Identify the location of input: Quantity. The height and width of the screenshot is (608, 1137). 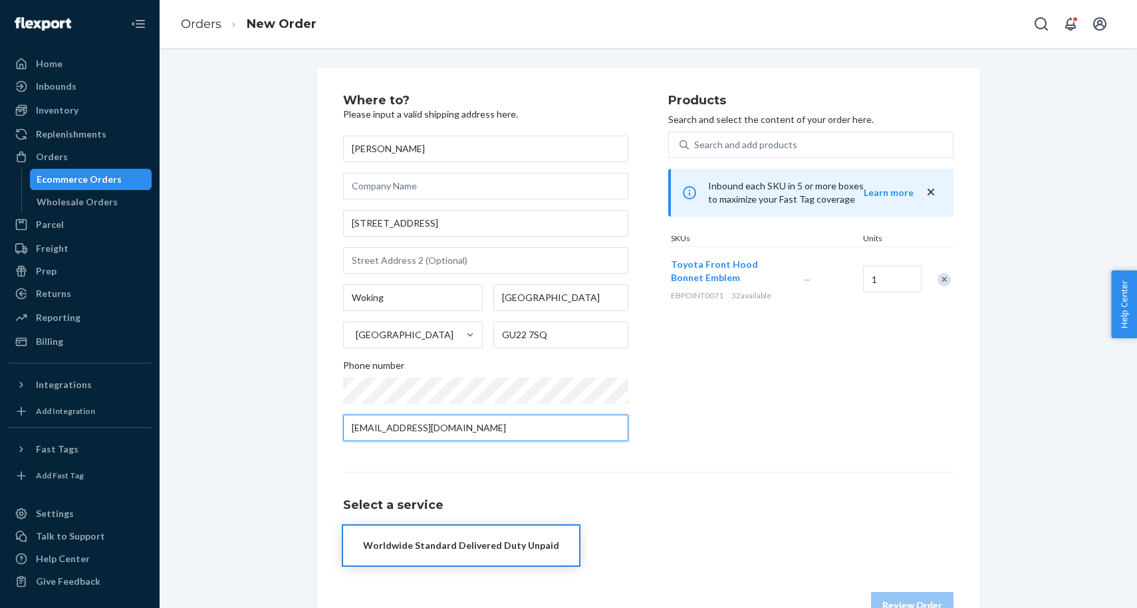
(892, 279).